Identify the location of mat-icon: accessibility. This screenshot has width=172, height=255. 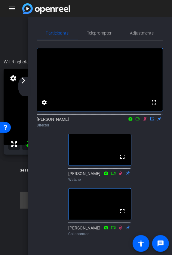
(141, 243).